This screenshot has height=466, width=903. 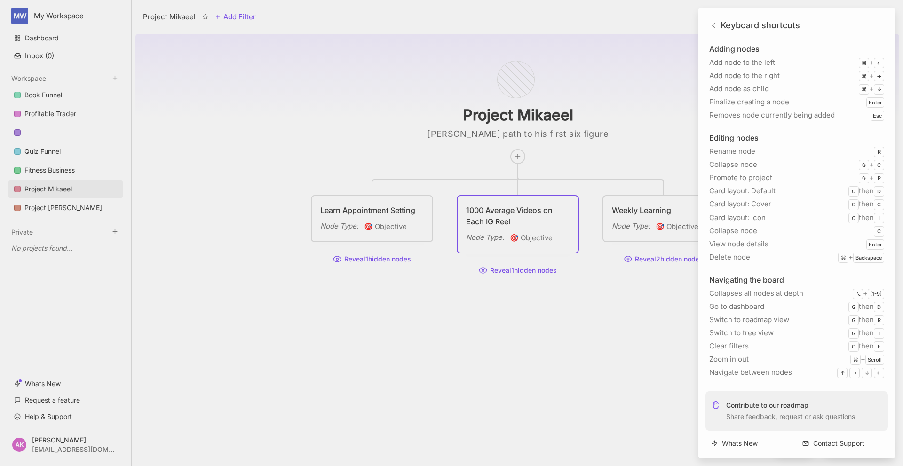 What do you see at coordinates (772, 115) in the screenshot?
I see `span: Removes node currently being added` at bounding box center [772, 115].